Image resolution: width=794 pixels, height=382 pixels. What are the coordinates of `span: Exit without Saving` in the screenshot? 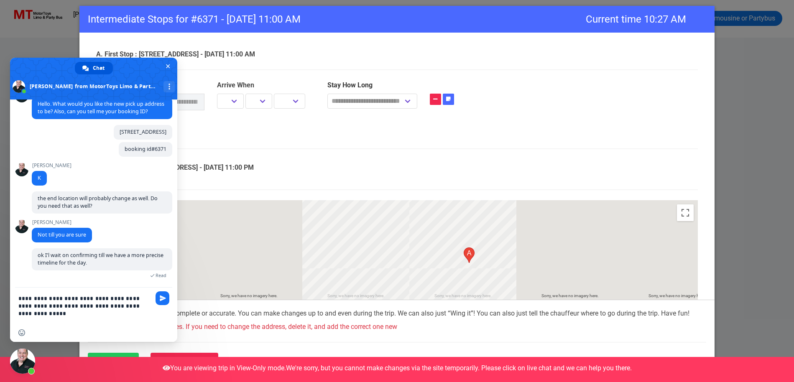 It's located at (184, 360).